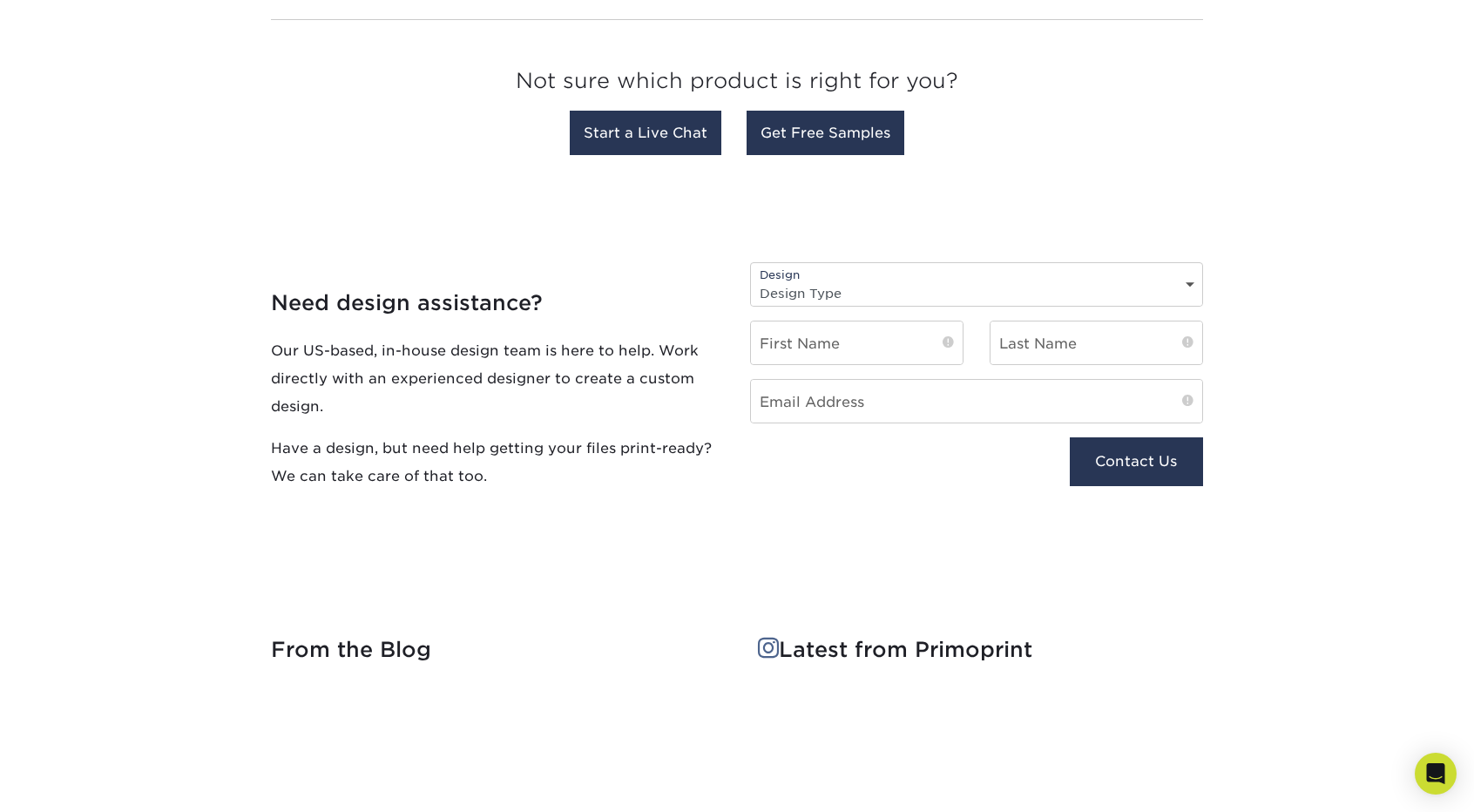 The image size is (1474, 812). What do you see at coordinates (737, 84) in the screenshot?
I see `h3: Not sure which product is right for you?` at bounding box center [737, 84].